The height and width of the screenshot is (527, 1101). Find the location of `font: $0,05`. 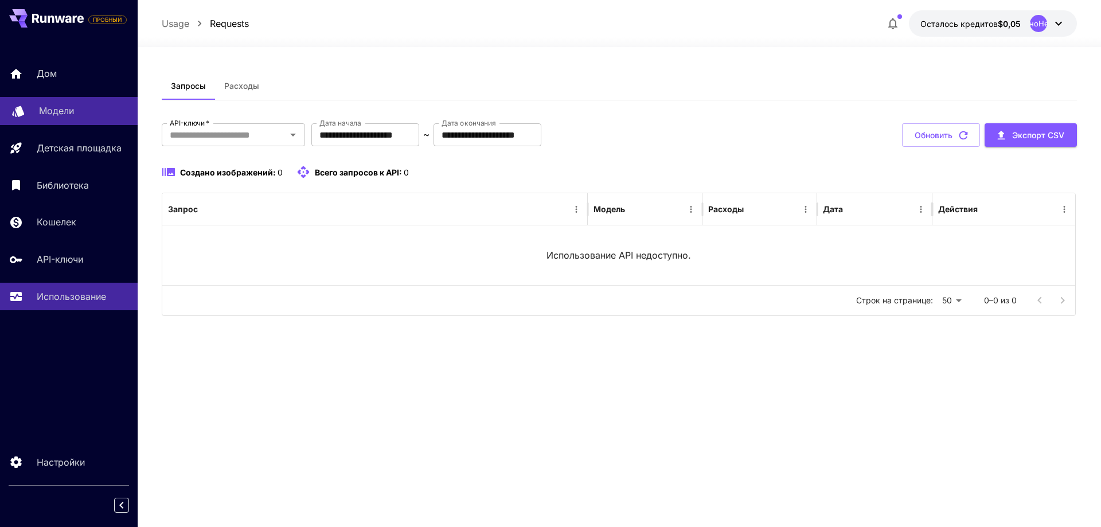

font: $0,05 is located at coordinates (1010, 24).